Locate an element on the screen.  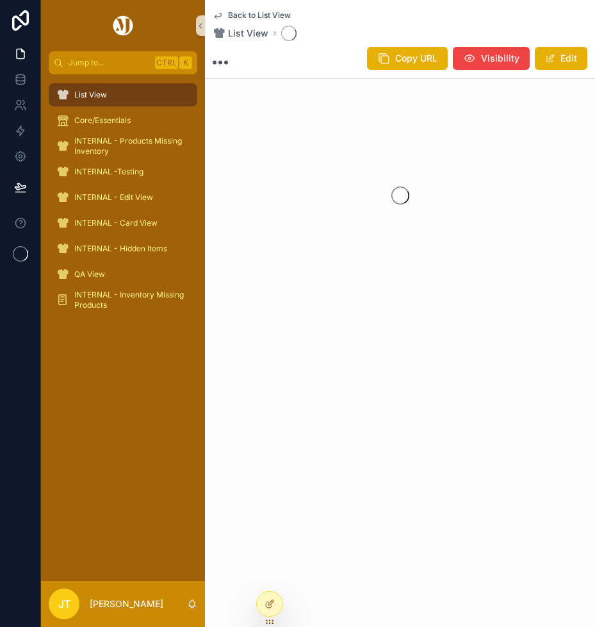
span: INTERNAL -Testing is located at coordinates (109, 172).